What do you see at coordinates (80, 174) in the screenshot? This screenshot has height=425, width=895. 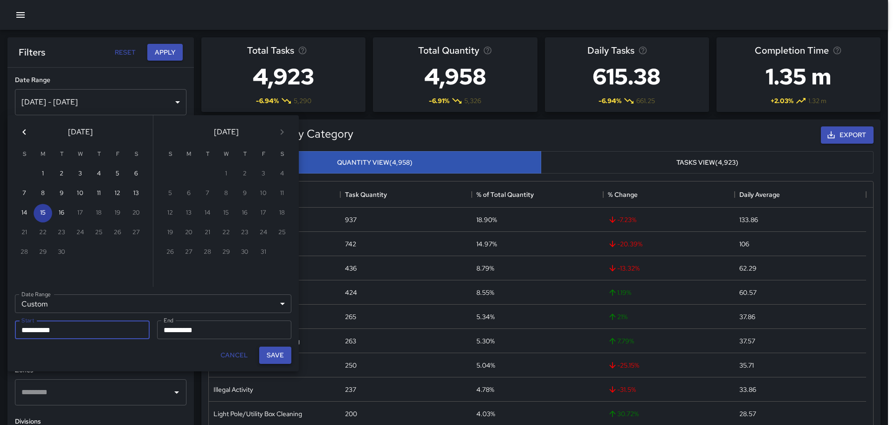 I see `button: 3` at bounding box center [80, 174].